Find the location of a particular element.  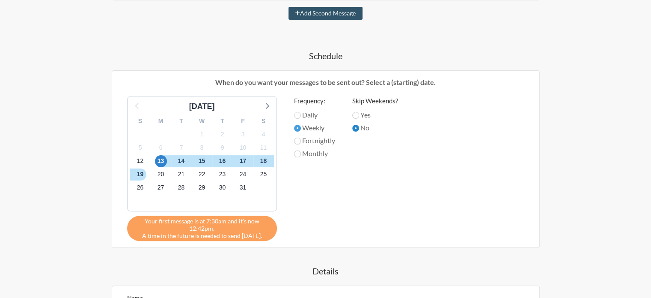

label: Monthly is located at coordinates (315, 153).